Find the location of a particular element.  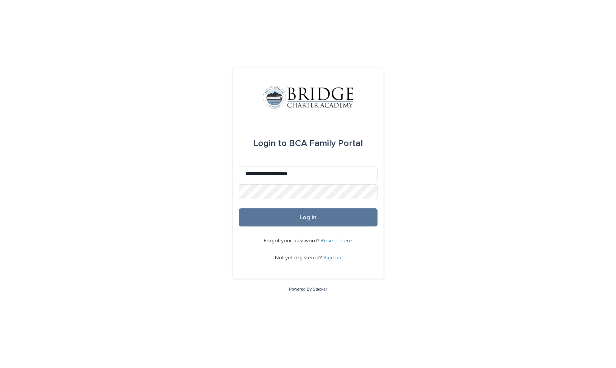

span: Forgot your password? is located at coordinates (292, 241).